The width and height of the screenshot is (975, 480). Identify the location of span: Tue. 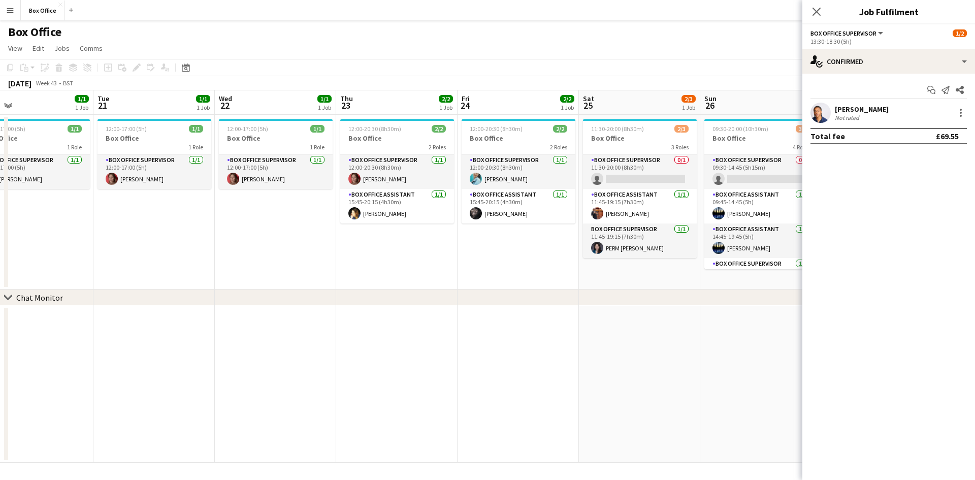
(103, 99).